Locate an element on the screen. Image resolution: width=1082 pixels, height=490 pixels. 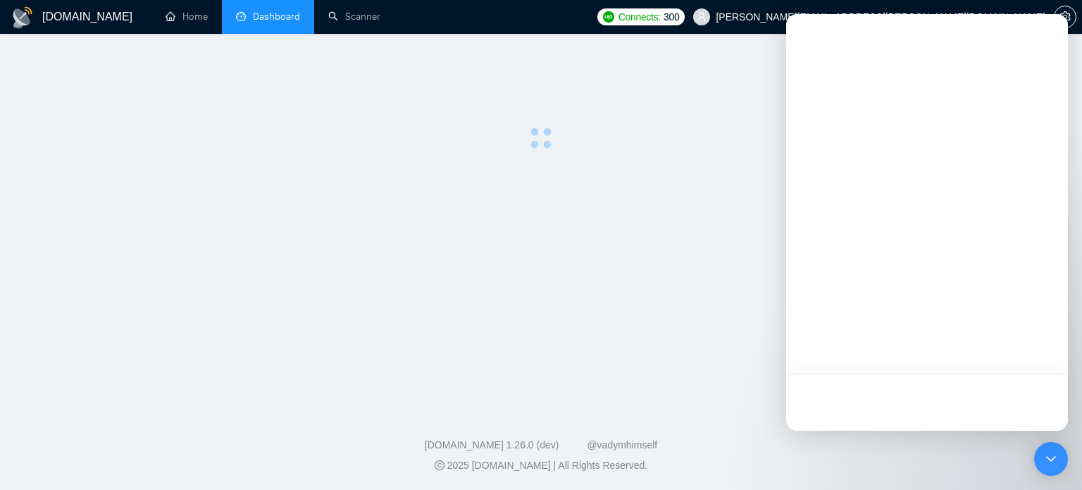
span: 300 is located at coordinates (671, 17).